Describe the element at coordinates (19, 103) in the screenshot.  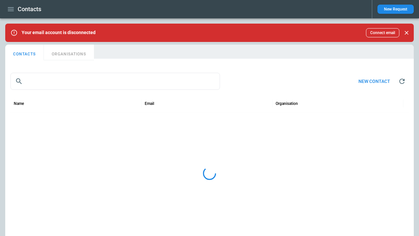
I see `div: Name` at that location.